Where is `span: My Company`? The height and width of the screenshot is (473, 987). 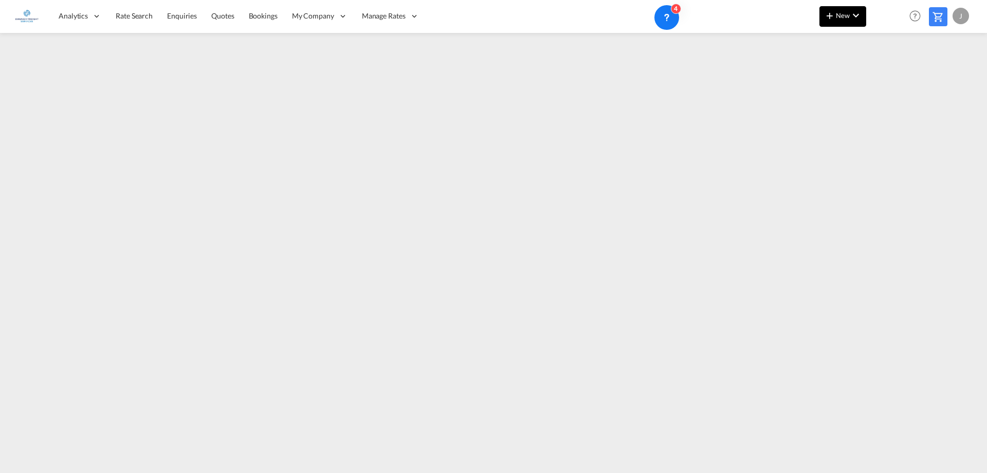
span: My Company is located at coordinates (313, 16).